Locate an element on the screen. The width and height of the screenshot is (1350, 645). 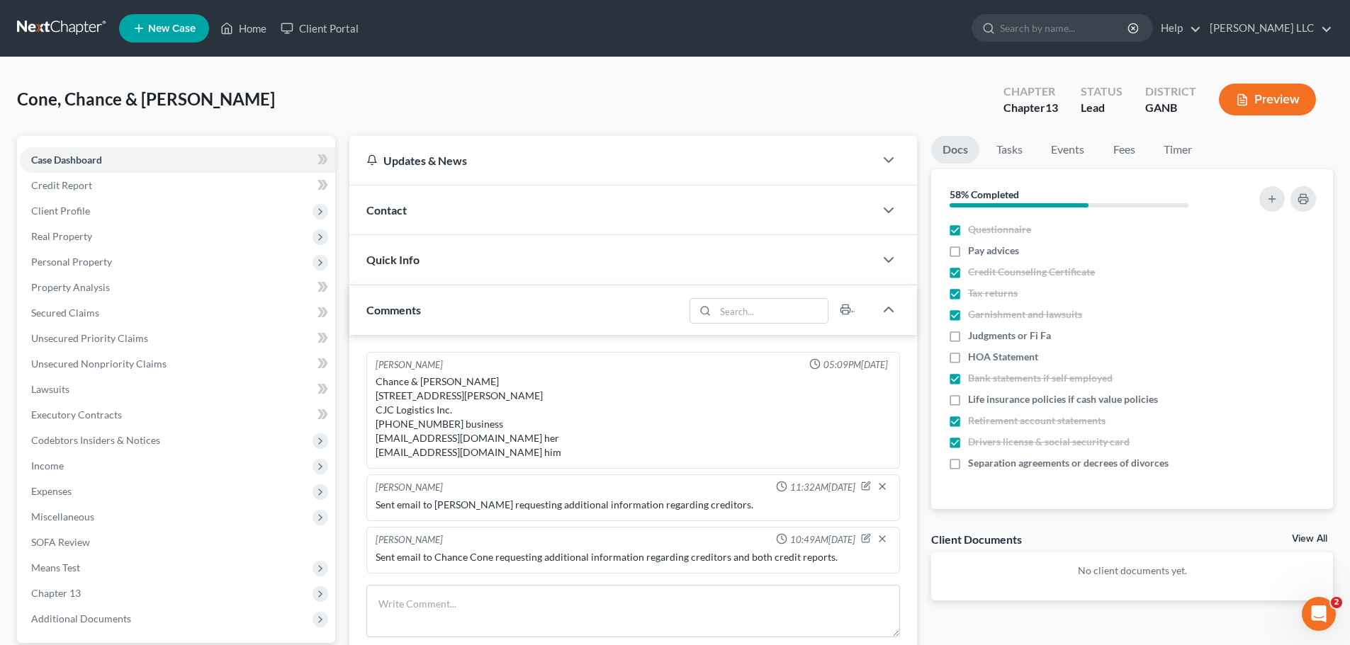
span: Real Property is located at coordinates (62, 236).